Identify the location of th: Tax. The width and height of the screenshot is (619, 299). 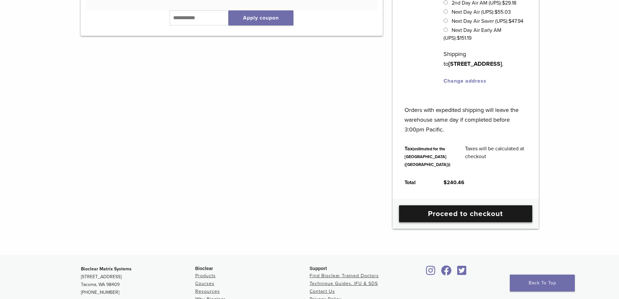
(427, 156).